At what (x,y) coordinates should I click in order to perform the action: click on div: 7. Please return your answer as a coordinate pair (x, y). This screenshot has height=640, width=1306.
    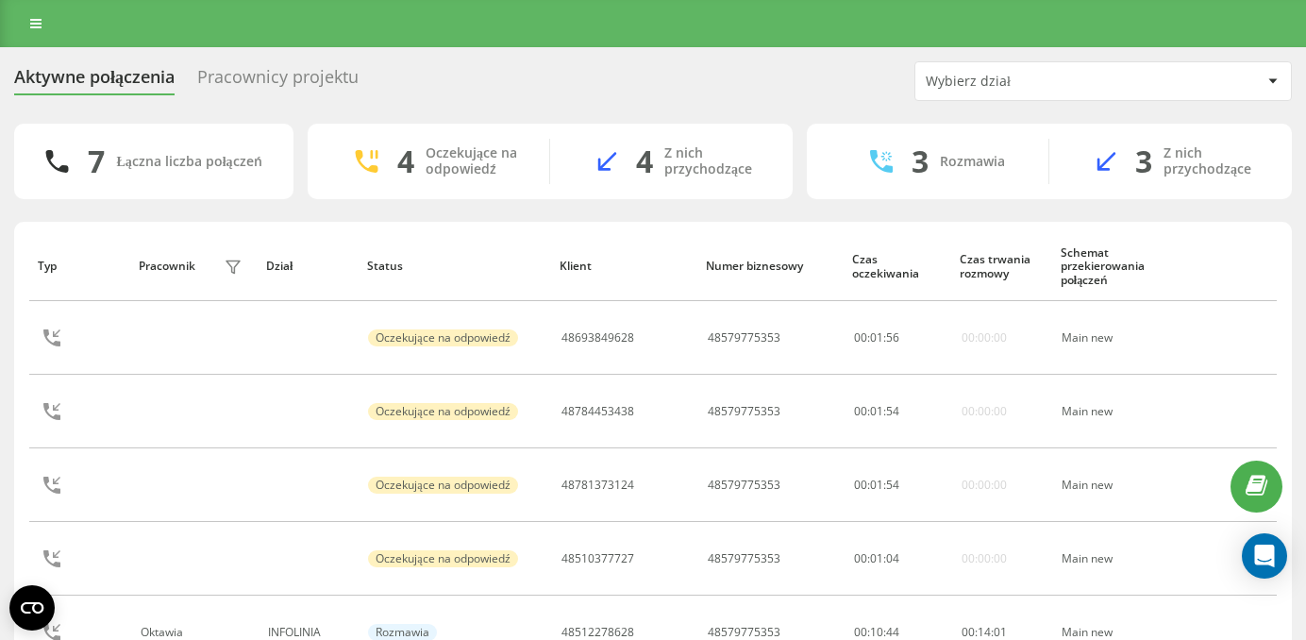
    Looking at the image, I should click on (96, 161).